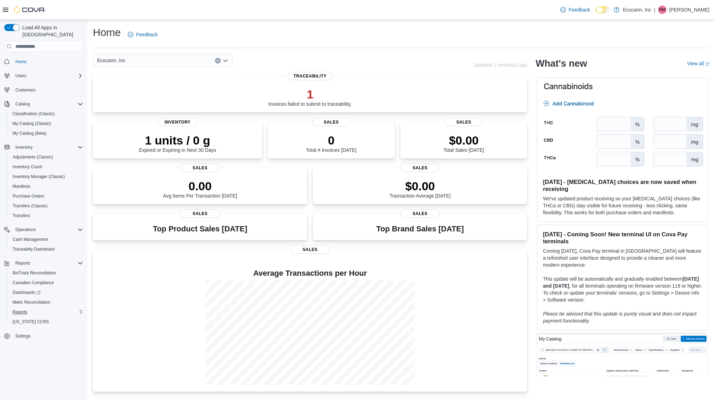 This screenshot has width=715, height=400. What do you see at coordinates (46, 216) in the screenshot?
I see `button: Transfers` at bounding box center [46, 216].